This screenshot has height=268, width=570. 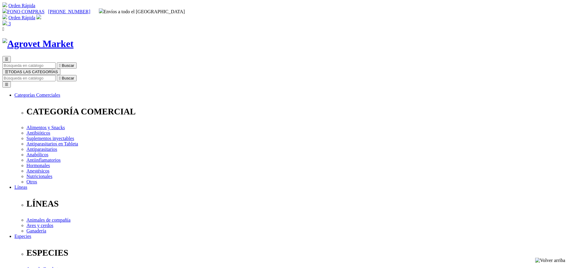 I want to click on a: Aves y cerdos, so click(x=40, y=225).